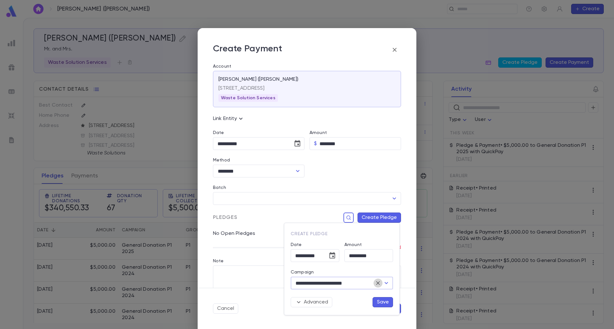 This screenshot has height=329, width=614. What do you see at coordinates (332, 256) in the screenshot?
I see `button: Choose date, selected date is Sep 1, 2025` at bounding box center [332, 256].